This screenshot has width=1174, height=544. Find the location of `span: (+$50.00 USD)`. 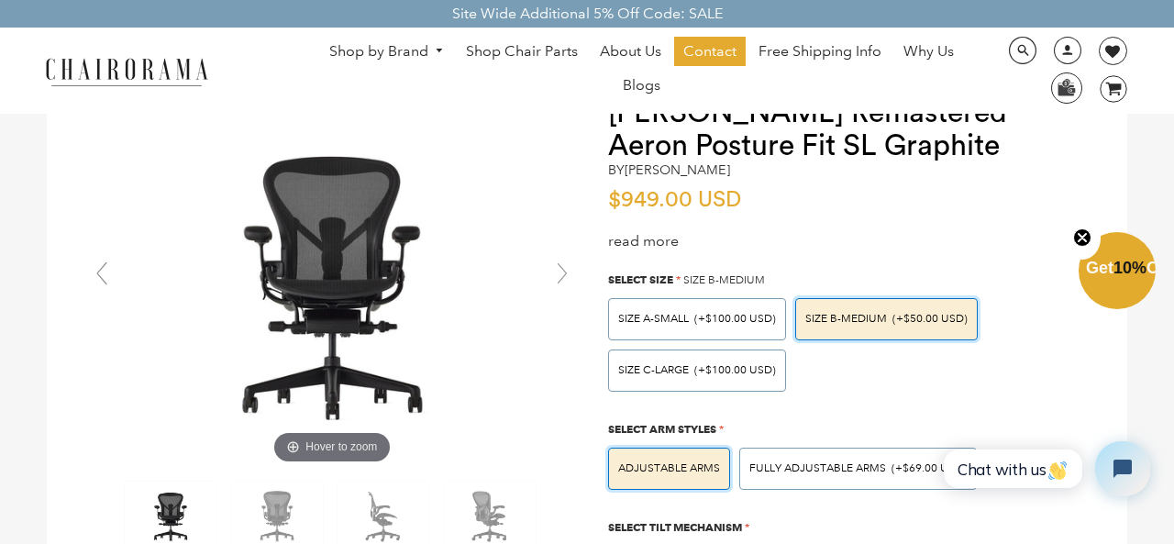

span: (+$50.00 USD) is located at coordinates (930, 319).